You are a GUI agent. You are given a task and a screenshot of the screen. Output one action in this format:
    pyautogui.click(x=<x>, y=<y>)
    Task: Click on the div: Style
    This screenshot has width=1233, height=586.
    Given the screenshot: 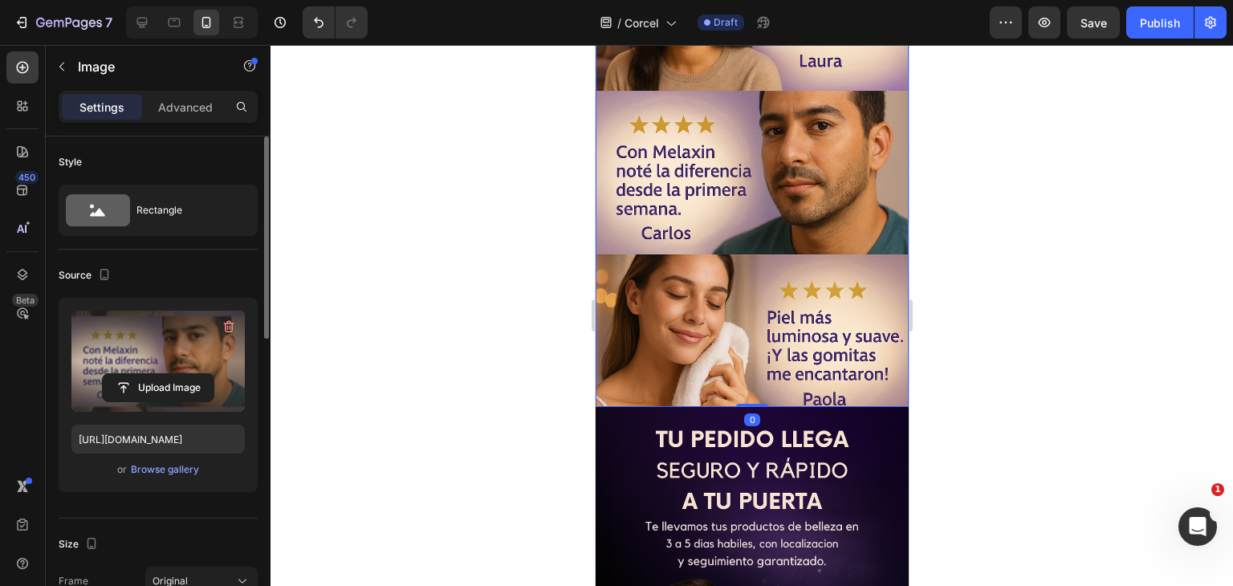 What is the action you would take?
    pyautogui.click(x=70, y=162)
    